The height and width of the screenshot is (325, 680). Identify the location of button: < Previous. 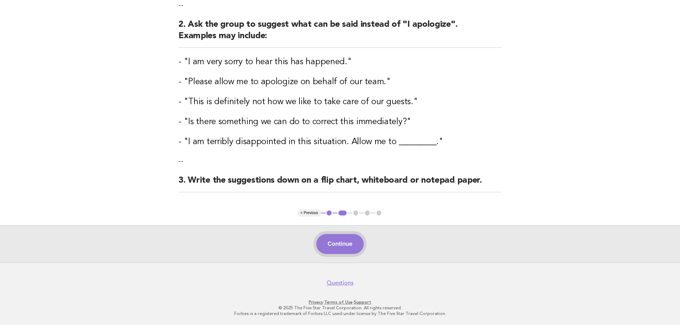
(309, 213).